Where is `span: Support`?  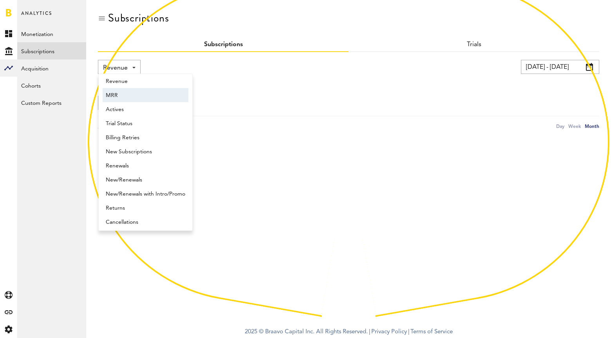
span: Support is located at coordinates (31, 9).